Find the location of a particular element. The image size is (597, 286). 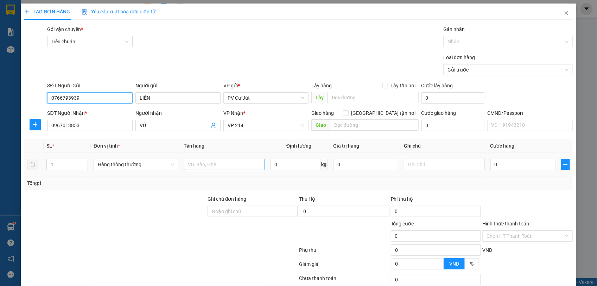

div: Phụ thu is located at coordinates (344, 252).